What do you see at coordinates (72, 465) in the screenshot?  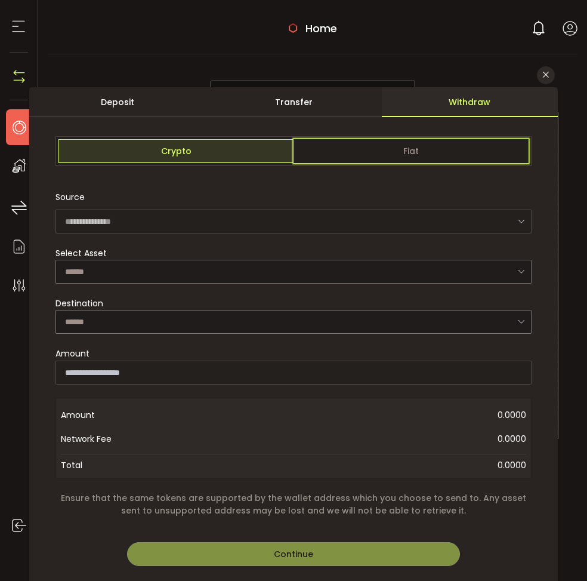 I see `span: Total` at bounding box center [72, 465].